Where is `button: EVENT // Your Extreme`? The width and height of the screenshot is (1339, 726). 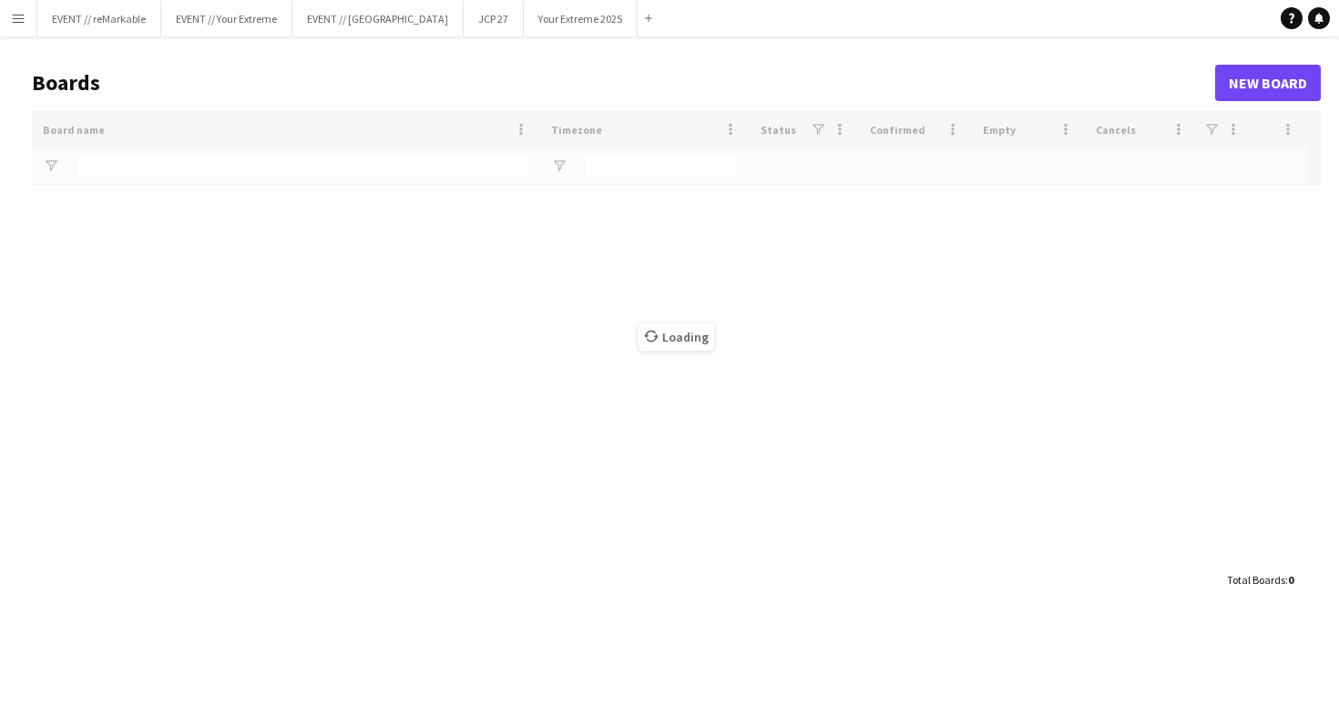
button: EVENT // Your Extreme is located at coordinates (227, 18).